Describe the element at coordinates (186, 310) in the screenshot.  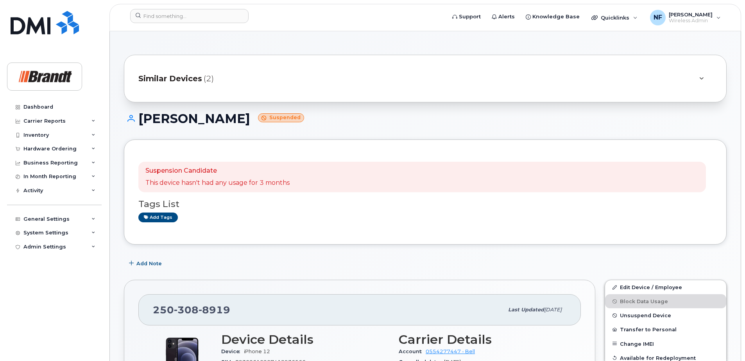
I see `span: 308` at that location.